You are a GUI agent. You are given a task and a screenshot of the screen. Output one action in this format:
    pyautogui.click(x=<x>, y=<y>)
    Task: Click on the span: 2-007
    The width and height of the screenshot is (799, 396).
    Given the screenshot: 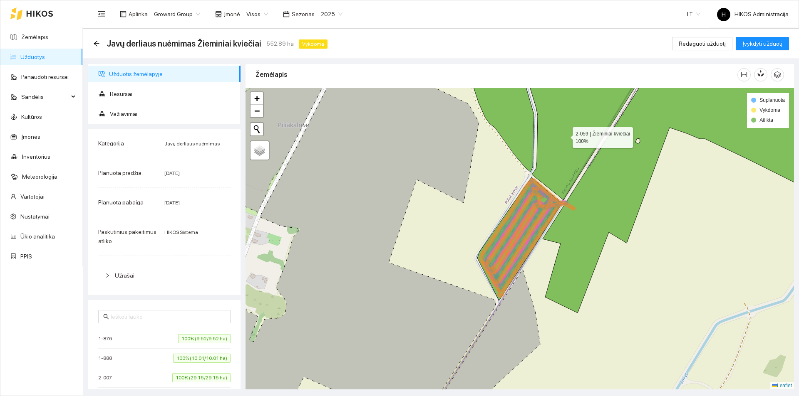 What is the action you would take?
    pyautogui.click(x=107, y=378)
    